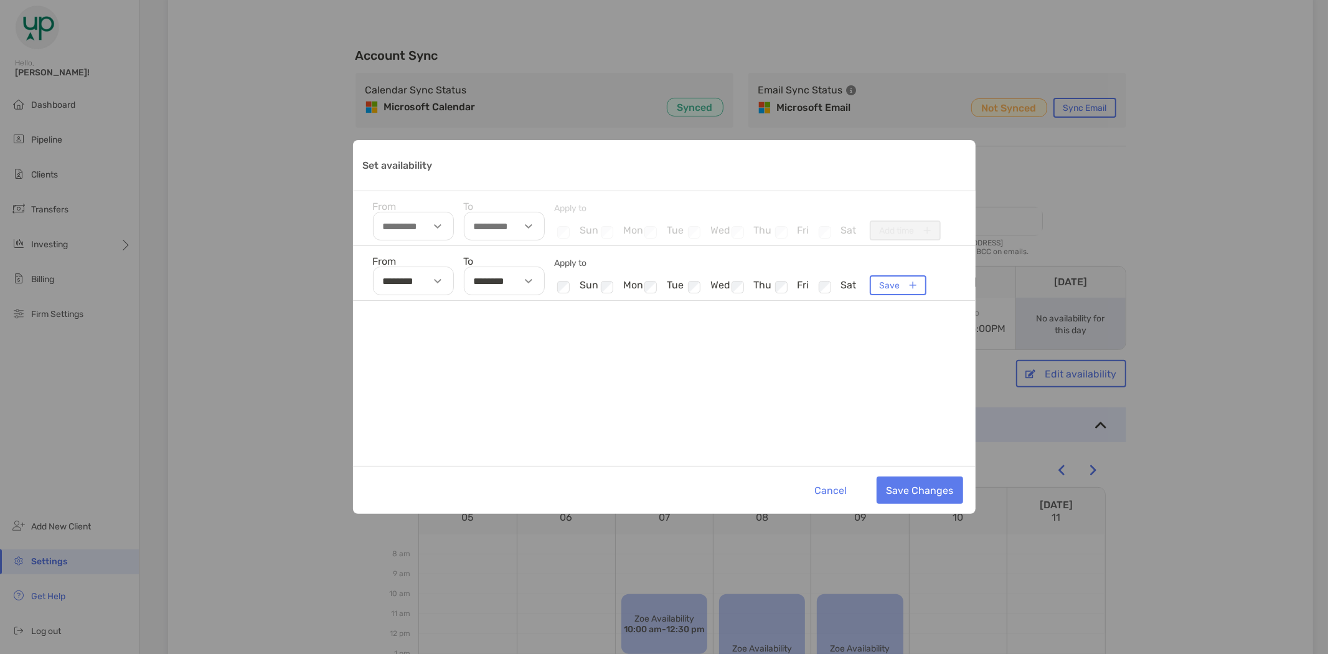 This screenshot has width=1328, height=654. What do you see at coordinates (571, 263) in the screenshot?
I see `span: Apply to` at bounding box center [571, 263].